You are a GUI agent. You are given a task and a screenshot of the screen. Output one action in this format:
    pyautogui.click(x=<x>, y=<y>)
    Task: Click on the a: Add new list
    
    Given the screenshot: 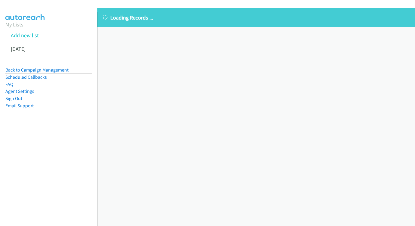 What is the action you would take?
    pyautogui.click(x=25, y=35)
    